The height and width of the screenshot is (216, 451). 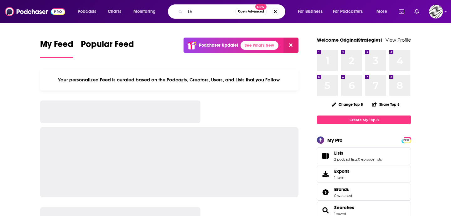 I want to click on input: Search podcasts, credits, & more..., so click(x=210, y=12).